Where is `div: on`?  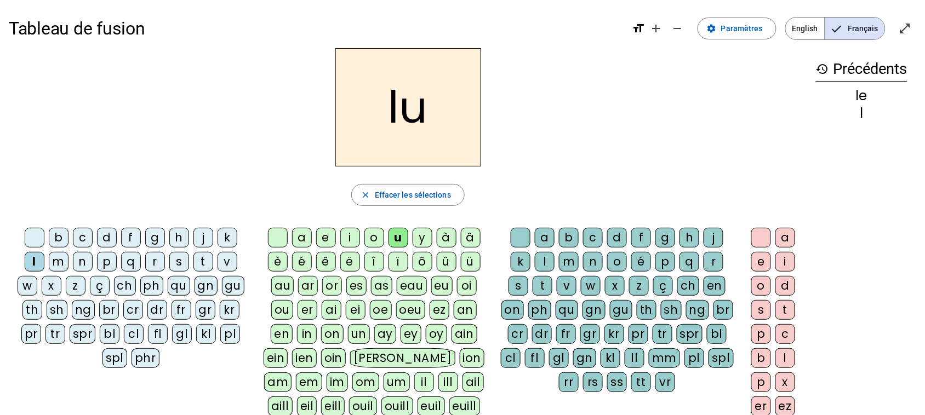 div: on is located at coordinates (332, 334).